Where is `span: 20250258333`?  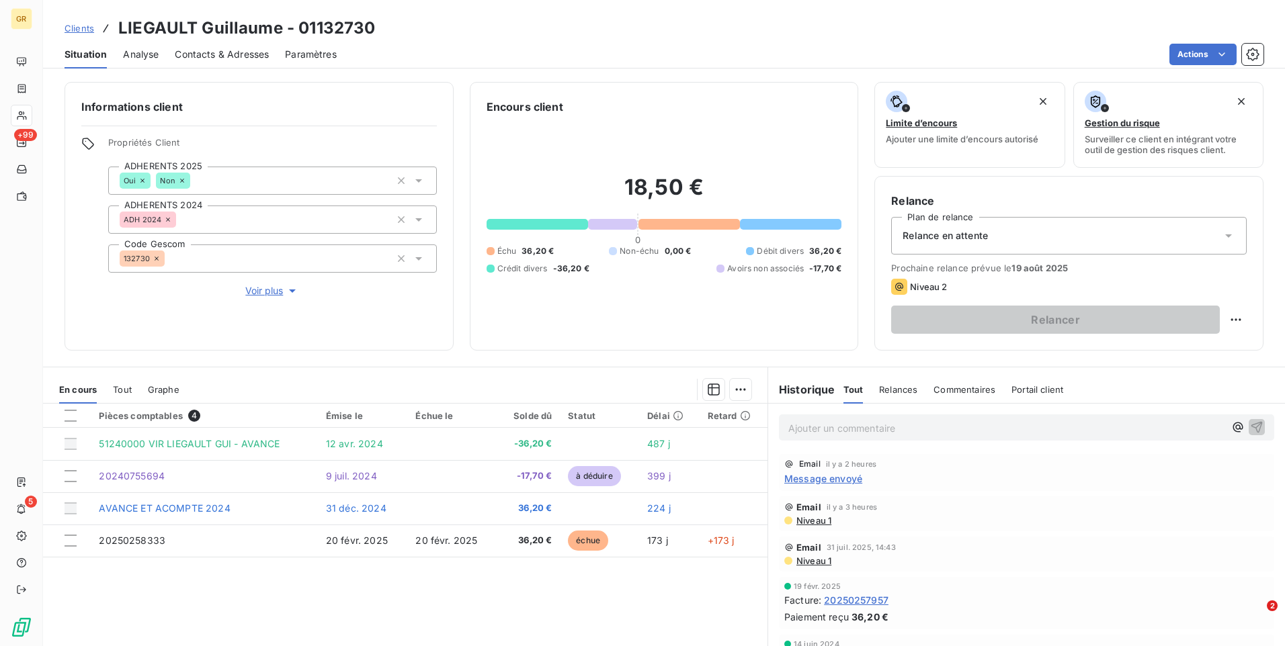 span: 20250258333 is located at coordinates (132, 540).